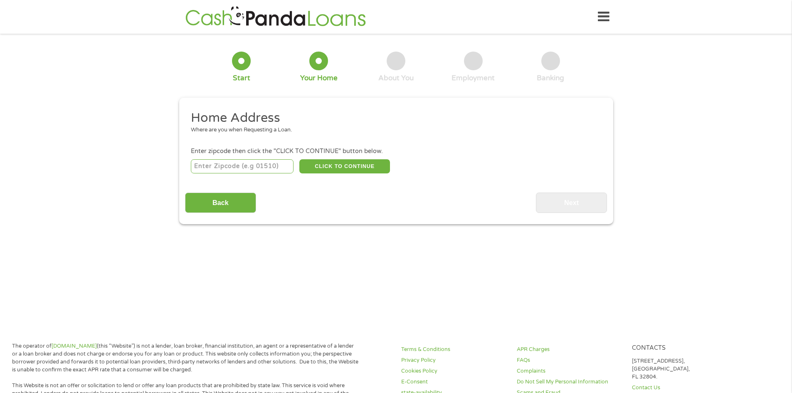 This screenshot has width=792, height=393. What do you see at coordinates (393, 118) in the screenshot?
I see `h2: Home Address` at bounding box center [393, 118].